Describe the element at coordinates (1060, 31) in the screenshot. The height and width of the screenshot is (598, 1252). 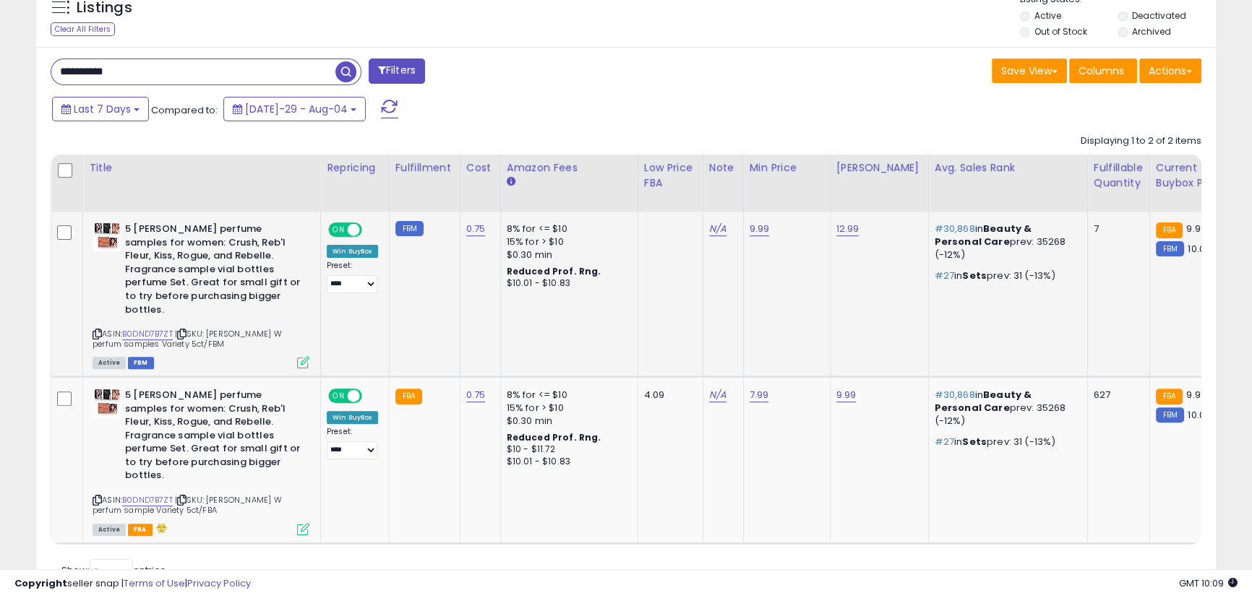
I see `label: Out of Stock` at that location.